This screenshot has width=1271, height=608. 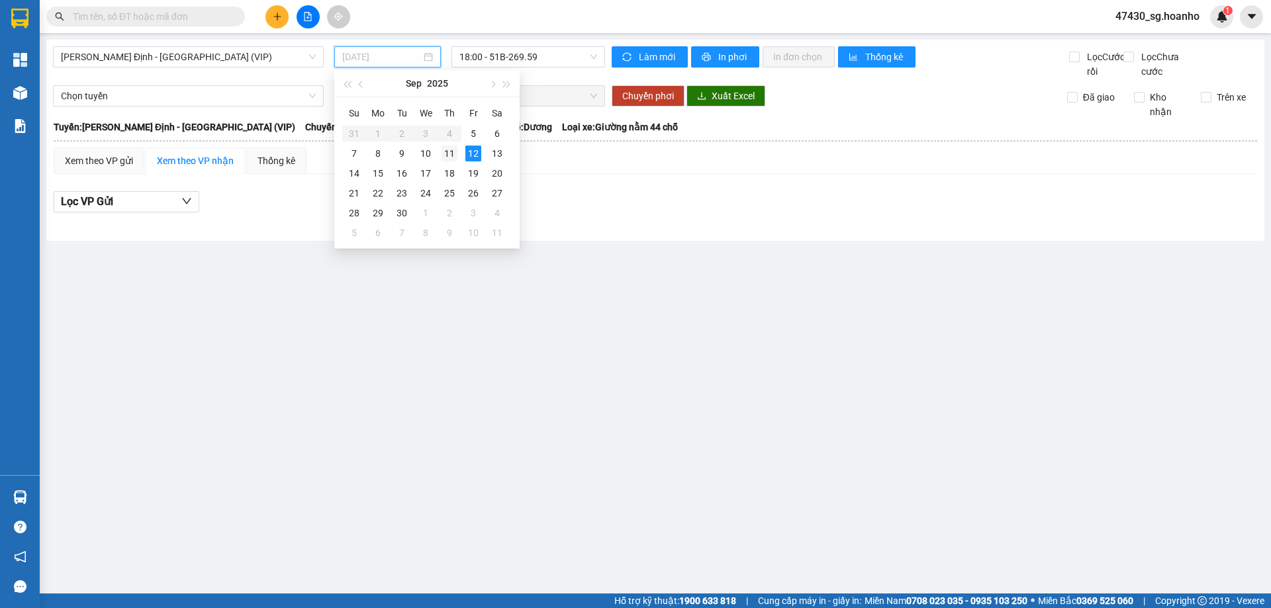 What do you see at coordinates (497, 173) in the screenshot?
I see `td: 2025-09-20` at bounding box center [497, 173].